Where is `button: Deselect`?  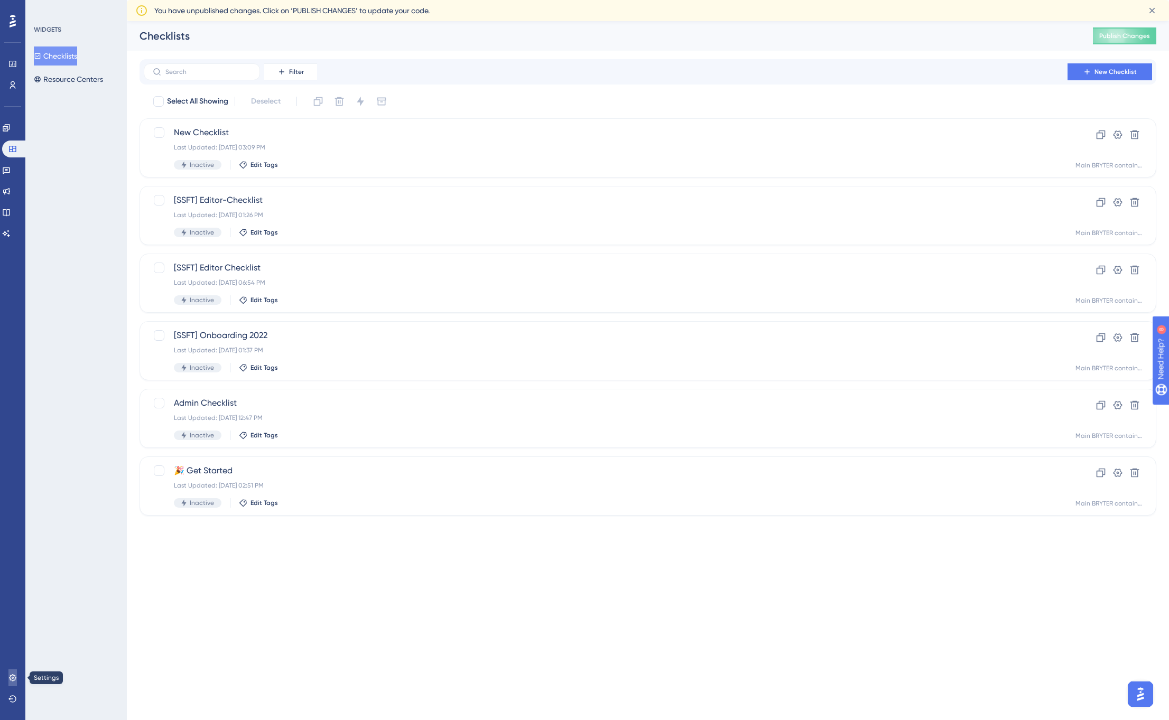 button: Deselect is located at coordinates (266, 101).